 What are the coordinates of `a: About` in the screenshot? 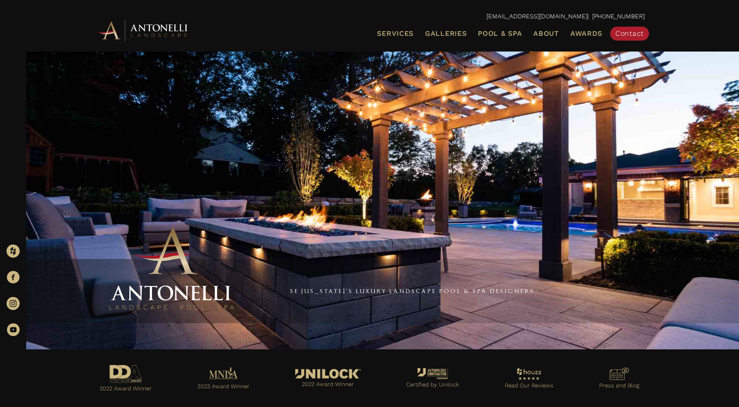 It's located at (546, 34).